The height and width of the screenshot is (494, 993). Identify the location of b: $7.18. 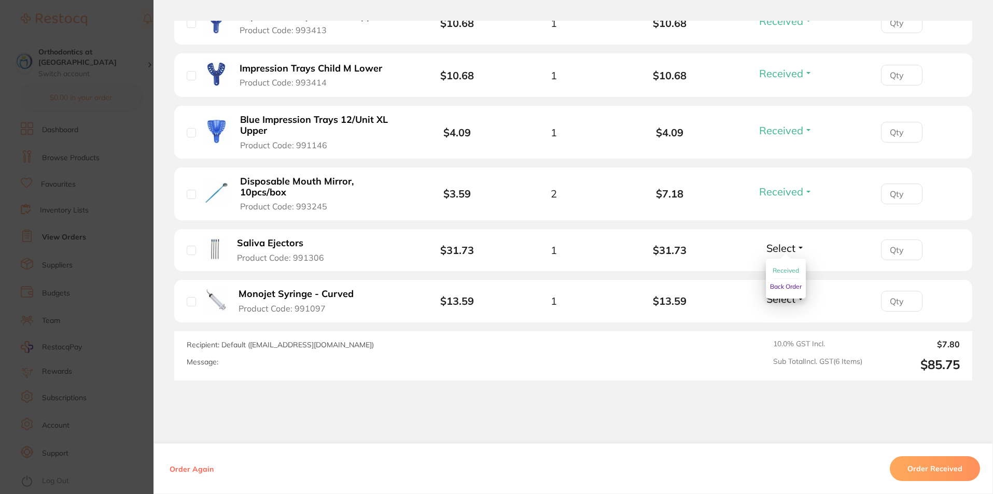
(670, 193).